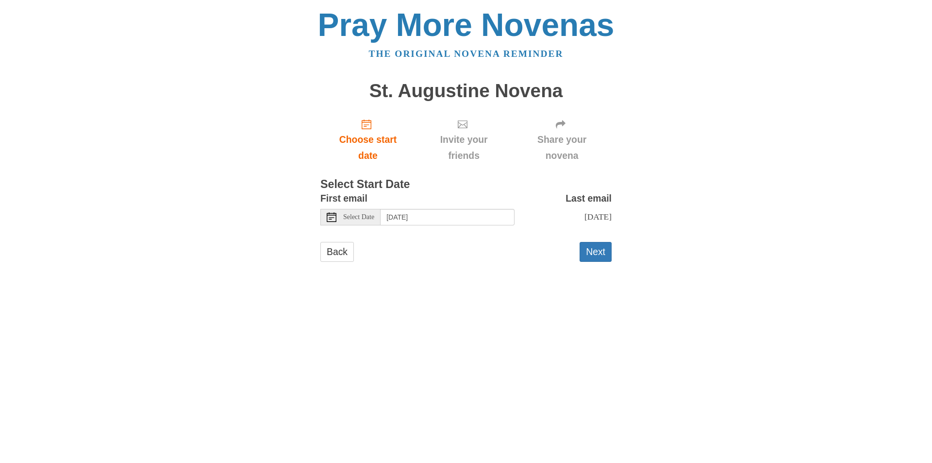 The height and width of the screenshot is (463, 932). Describe the element at coordinates (466, 53) in the screenshot. I see `a: The original novena reminder` at that location.